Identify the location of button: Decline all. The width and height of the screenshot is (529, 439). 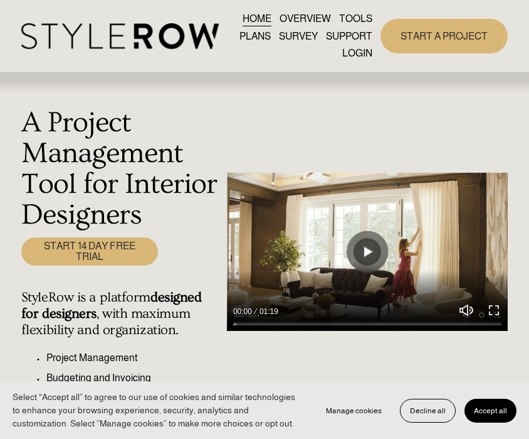
(428, 410).